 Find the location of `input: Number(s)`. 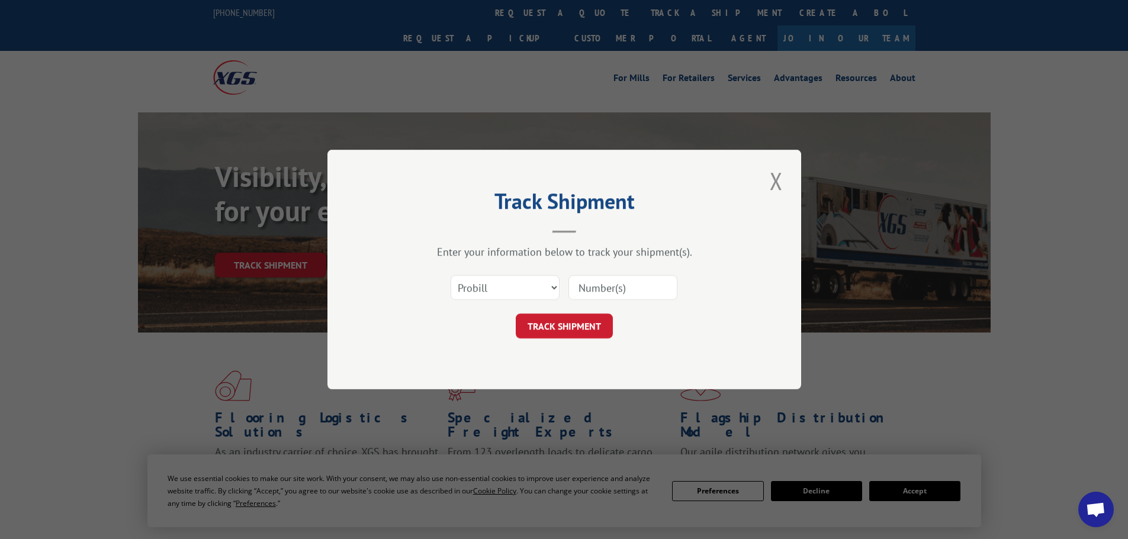

input: Number(s) is located at coordinates (623, 288).